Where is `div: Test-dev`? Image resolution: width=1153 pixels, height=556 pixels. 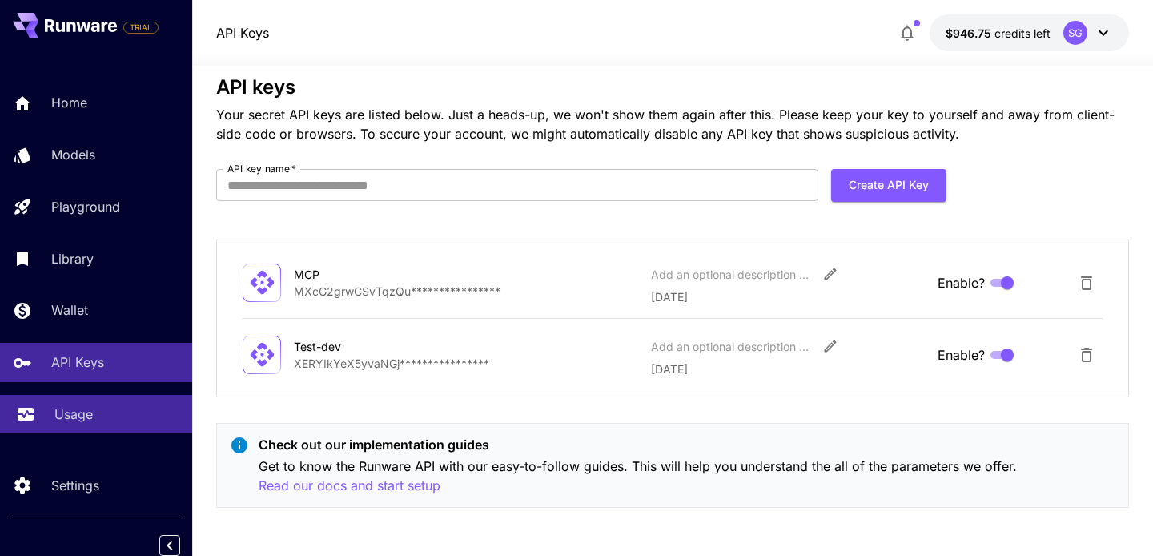 div: Test-dev is located at coordinates (374, 346).